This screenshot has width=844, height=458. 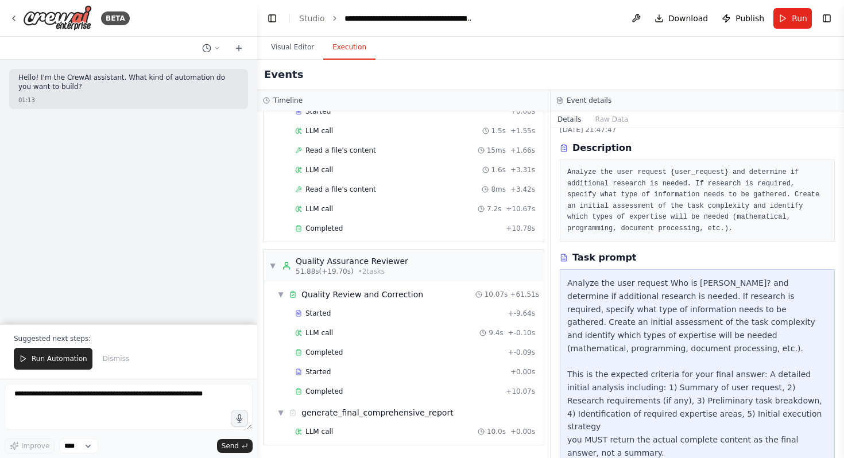 I want to click on nav: breadcrumb, so click(x=386, y=18).